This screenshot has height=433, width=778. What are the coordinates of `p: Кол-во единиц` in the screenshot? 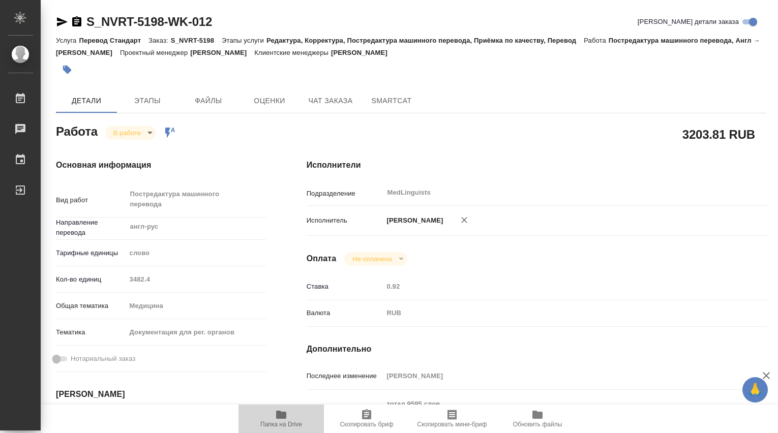 It's located at (91, 280).